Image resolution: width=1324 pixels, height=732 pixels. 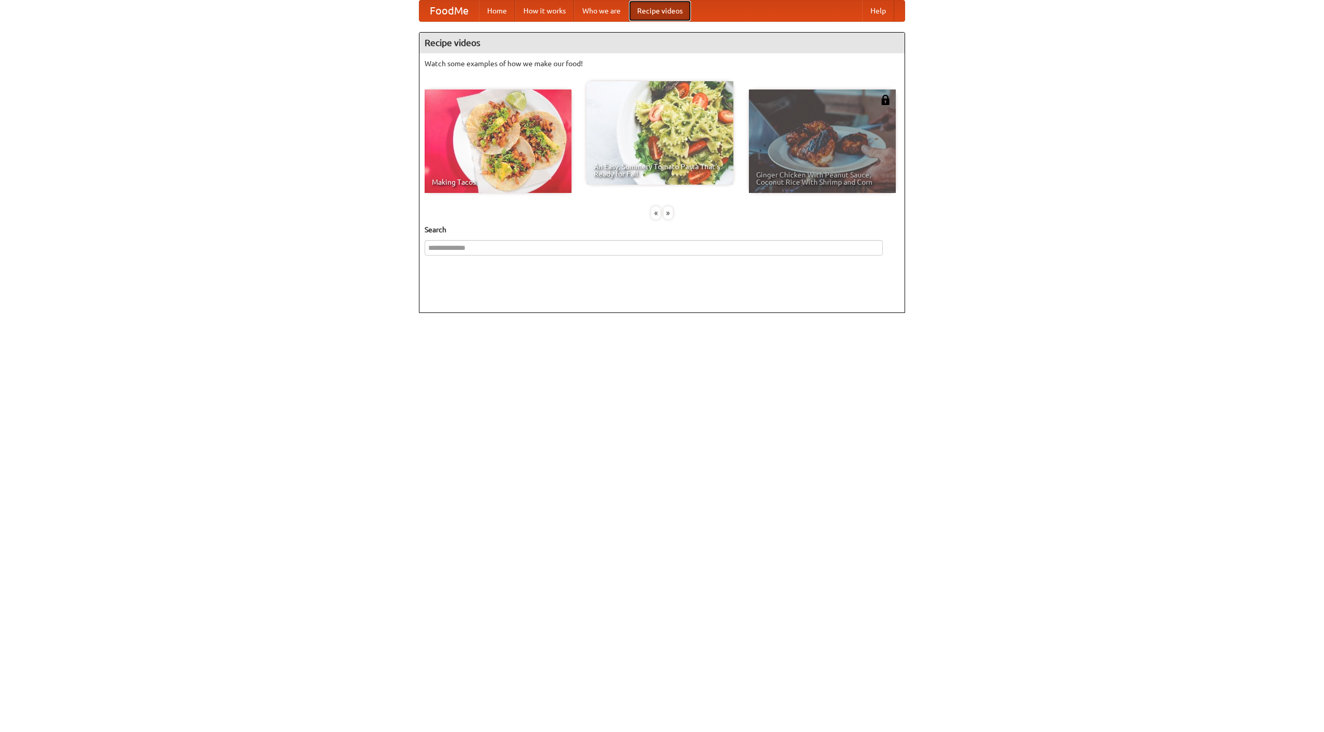 I want to click on h5: Search, so click(x=662, y=230).